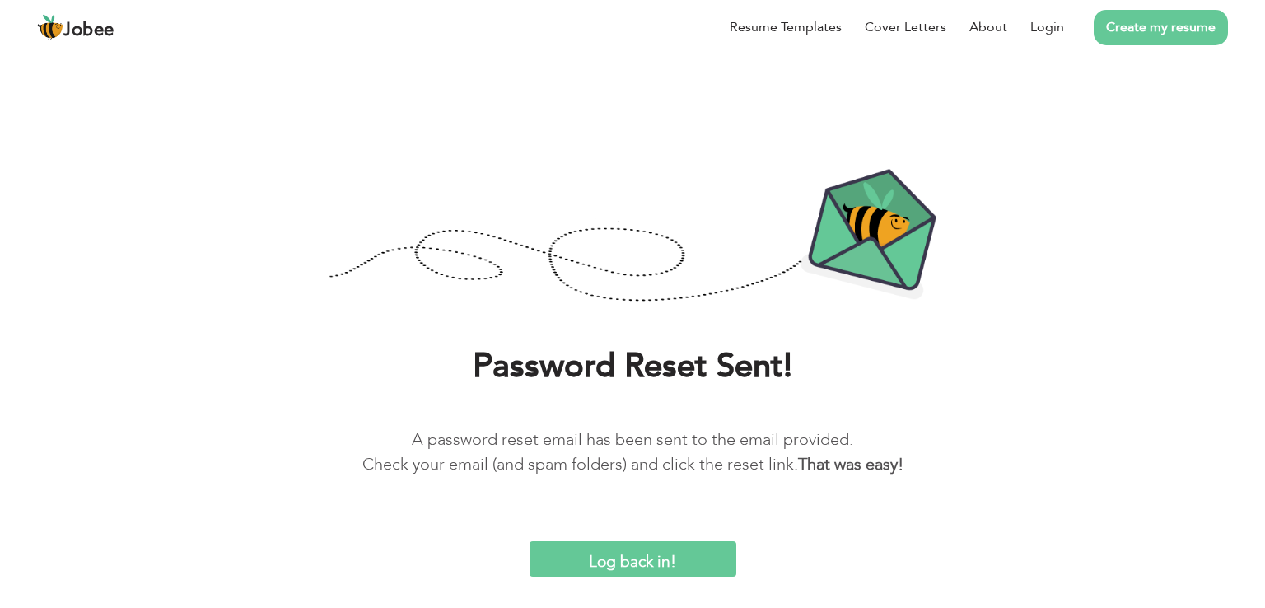 The width and height of the screenshot is (1265, 608). Describe the element at coordinates (50, 27) in the screenshot. I see `img: jobee.io` at that location.